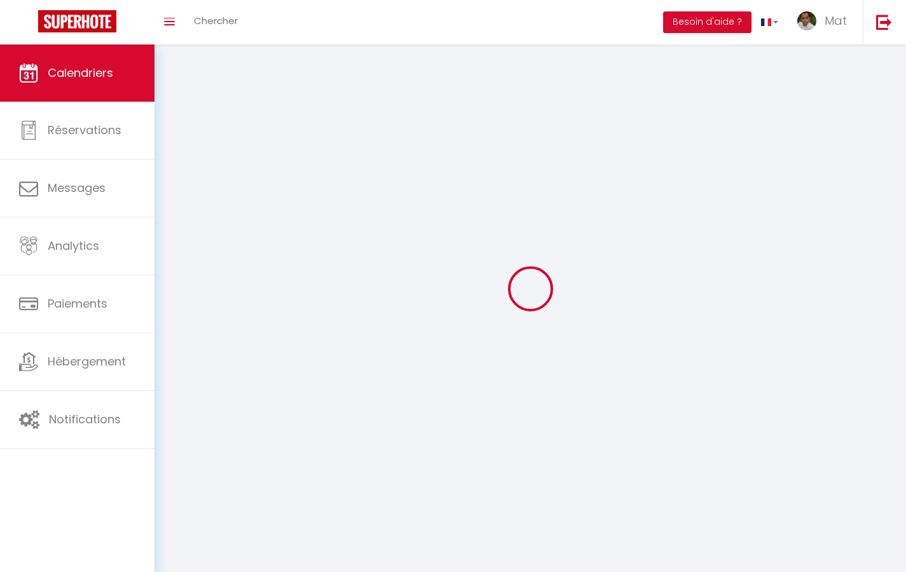  What do you see at coordinates (884, 22) in the screenshot?
I see `img: logout` at bounding box center [884, 22].